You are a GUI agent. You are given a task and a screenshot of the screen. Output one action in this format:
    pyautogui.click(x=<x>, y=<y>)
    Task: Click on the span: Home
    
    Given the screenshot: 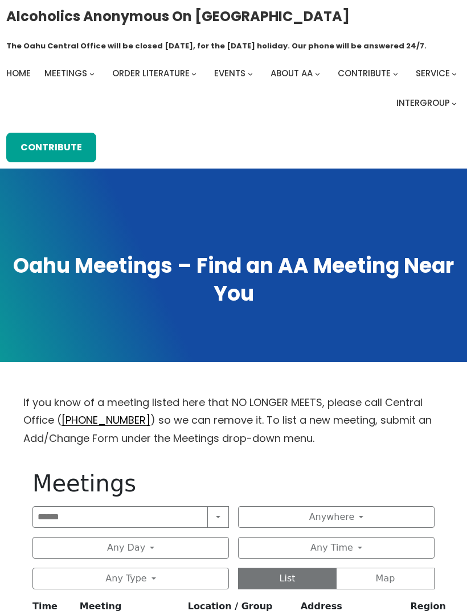 What is the action you would take?
    pyautogui.click(x=18, y=73)
    